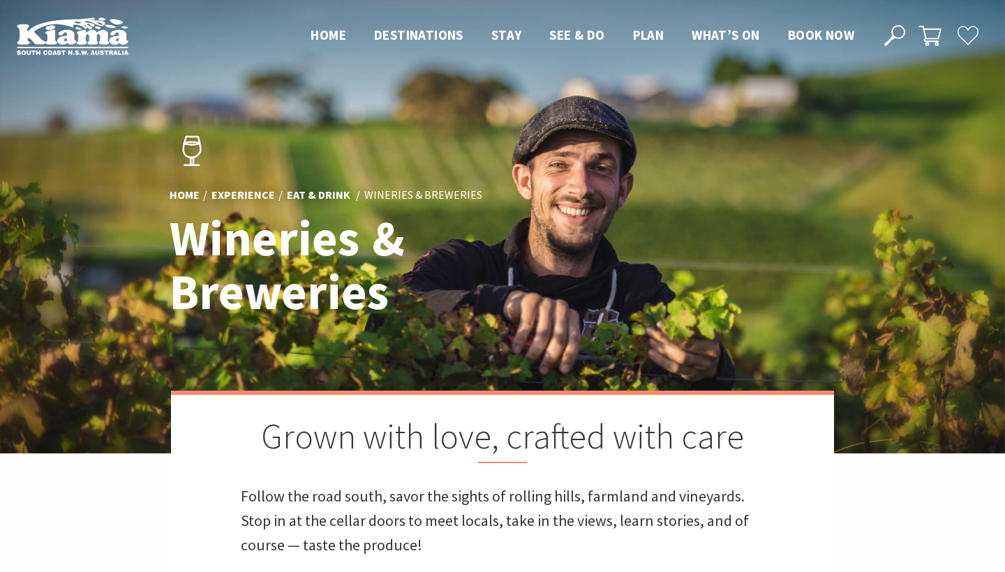 This screenshot has width=1005, height=572. Describe the element at coordinates (419, 35) in the screenshot. I see `span: Destinations` at that location.